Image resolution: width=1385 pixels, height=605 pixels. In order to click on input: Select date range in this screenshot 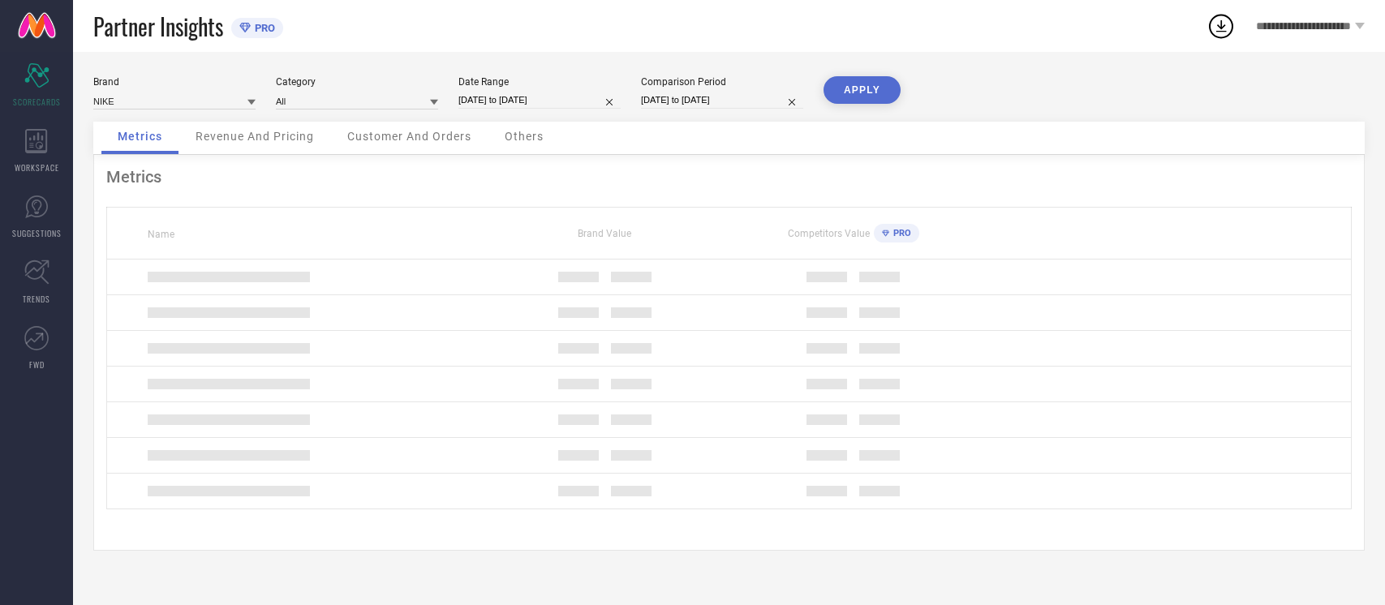, I will do `click(540, 100)`.